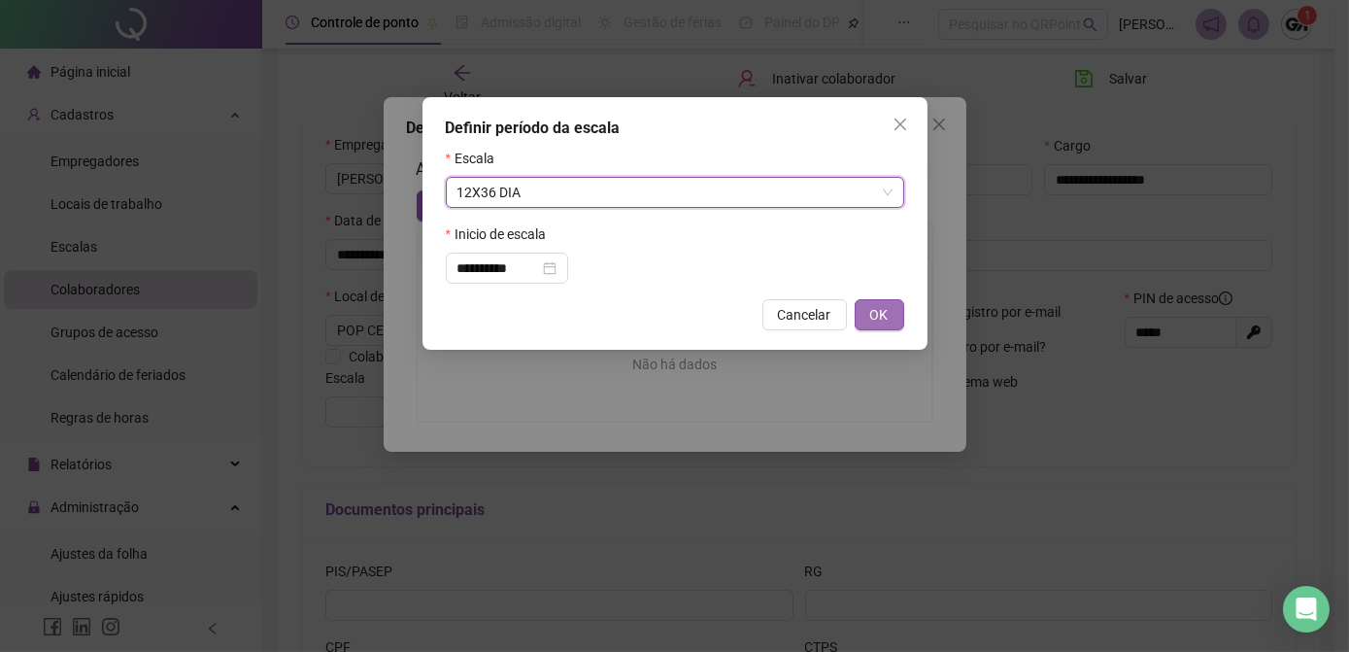 The height and width of the screenshot is (652, 1349). What do you see at coordinates (476, 158) in the screenshot?
I see `label: Escala` at bounding box center [476, 158].